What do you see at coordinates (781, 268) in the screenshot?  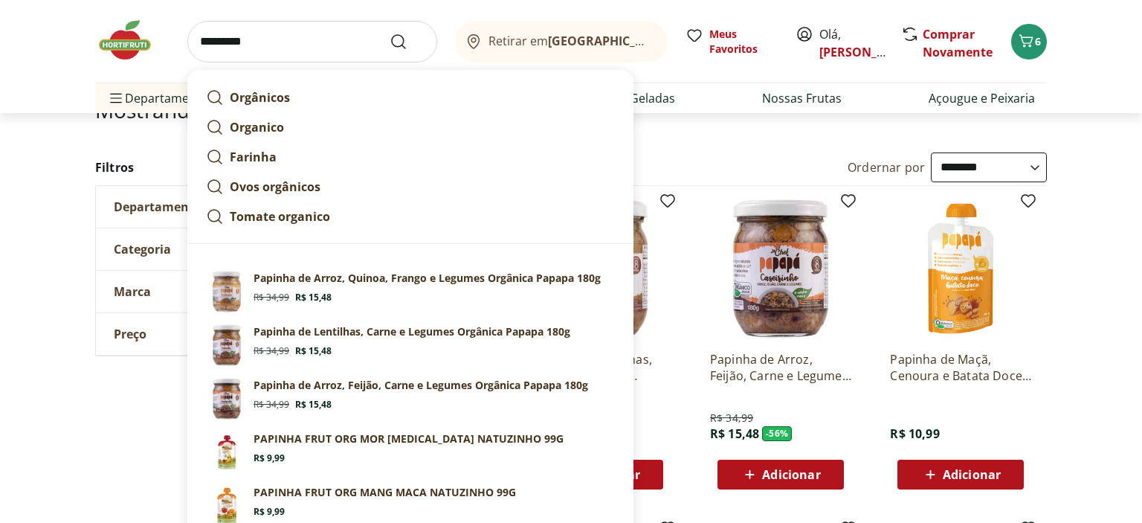 I see `img: Papinha de Arroz, Feijão, Carne e Legumes Orgânica Papapa 180g` at bounding box center [781, 268].